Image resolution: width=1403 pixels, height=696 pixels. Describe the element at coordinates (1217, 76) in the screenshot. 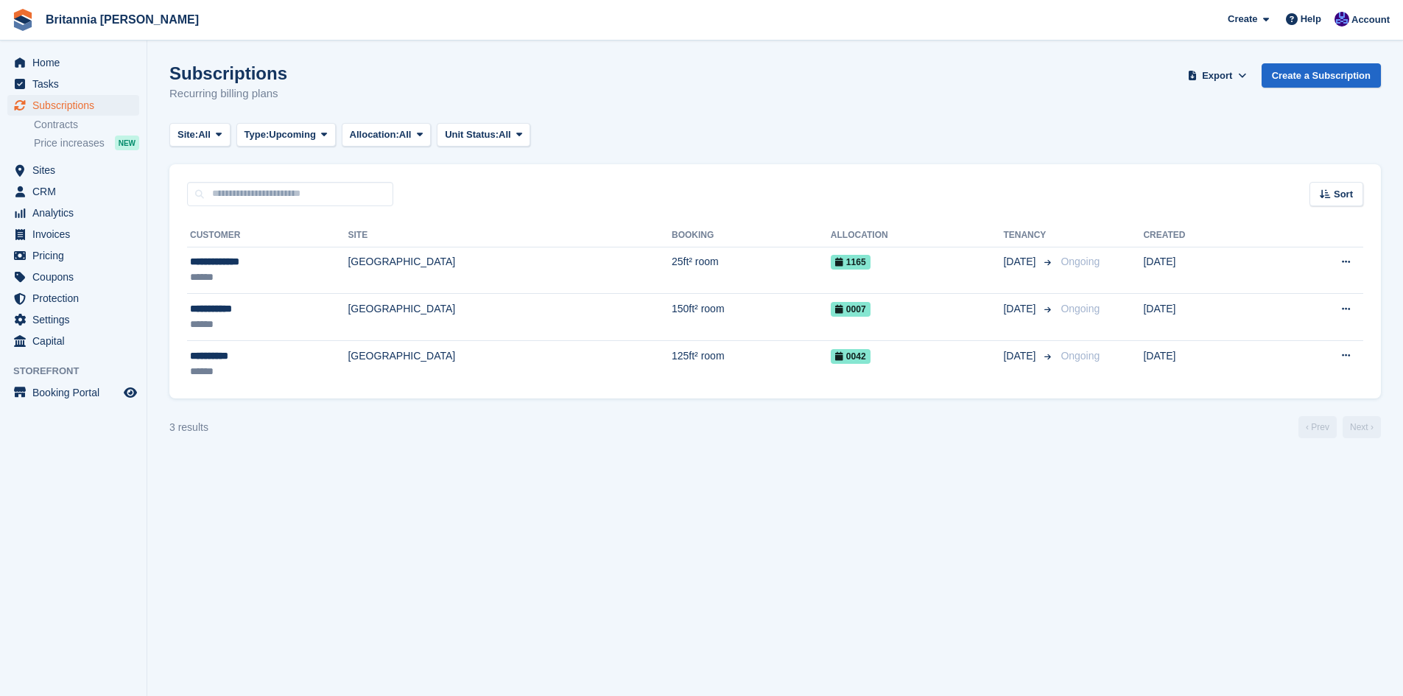

I see `span: Export` at that location.